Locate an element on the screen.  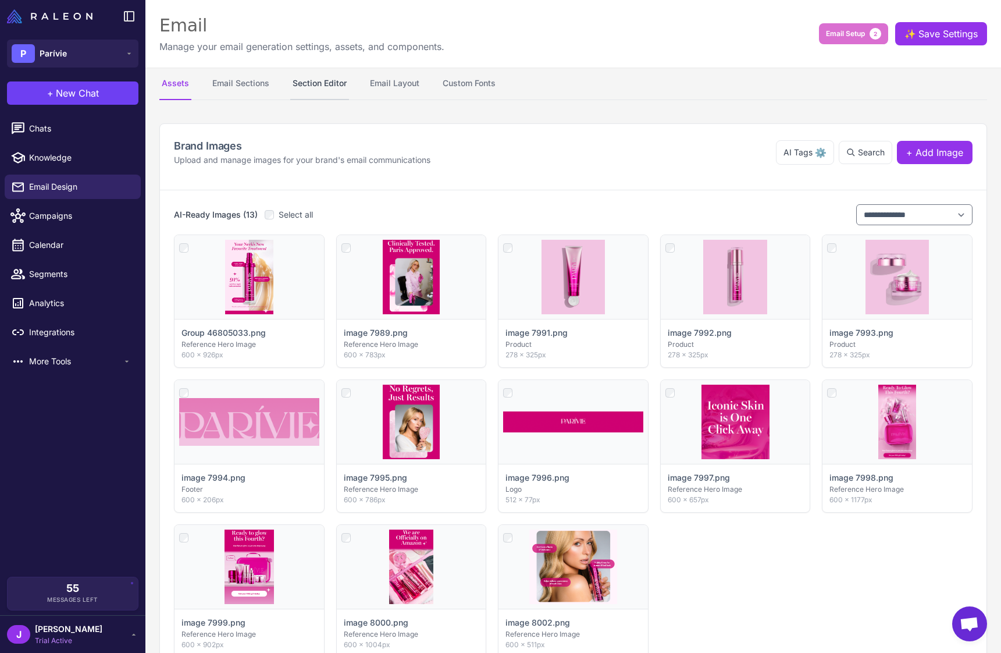
input: Select all is located at coordinates (269, 215).